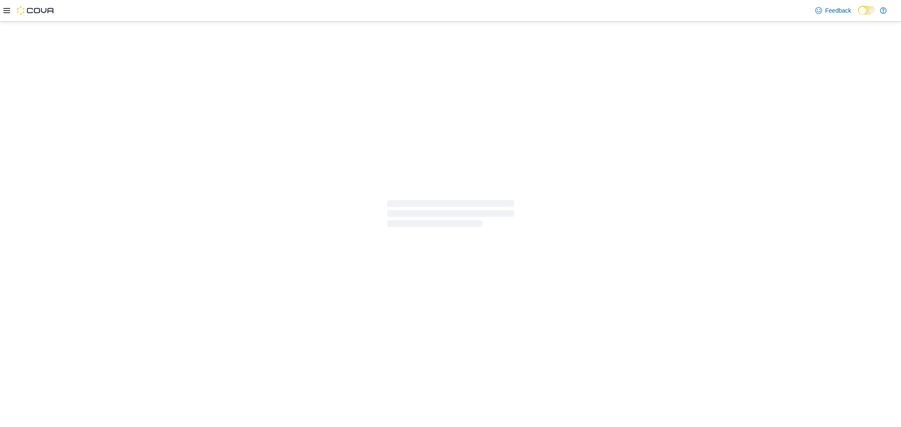 This screenshot has width=901, height=427. Describe the element at coordinates (838, 11) in the screenshot. I see `span: Feedback` at that location.